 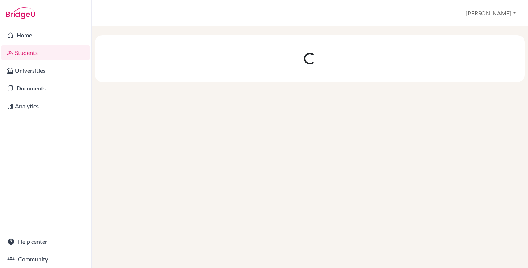 What do you see at coordinates (45, 88) in the screenshot?
I see `a: Documents` at bounding box center [45, 88].